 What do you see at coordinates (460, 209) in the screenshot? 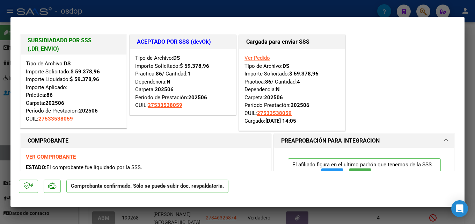
I see `div: Open Intercom Messenger` at bounding box center [460, 209].